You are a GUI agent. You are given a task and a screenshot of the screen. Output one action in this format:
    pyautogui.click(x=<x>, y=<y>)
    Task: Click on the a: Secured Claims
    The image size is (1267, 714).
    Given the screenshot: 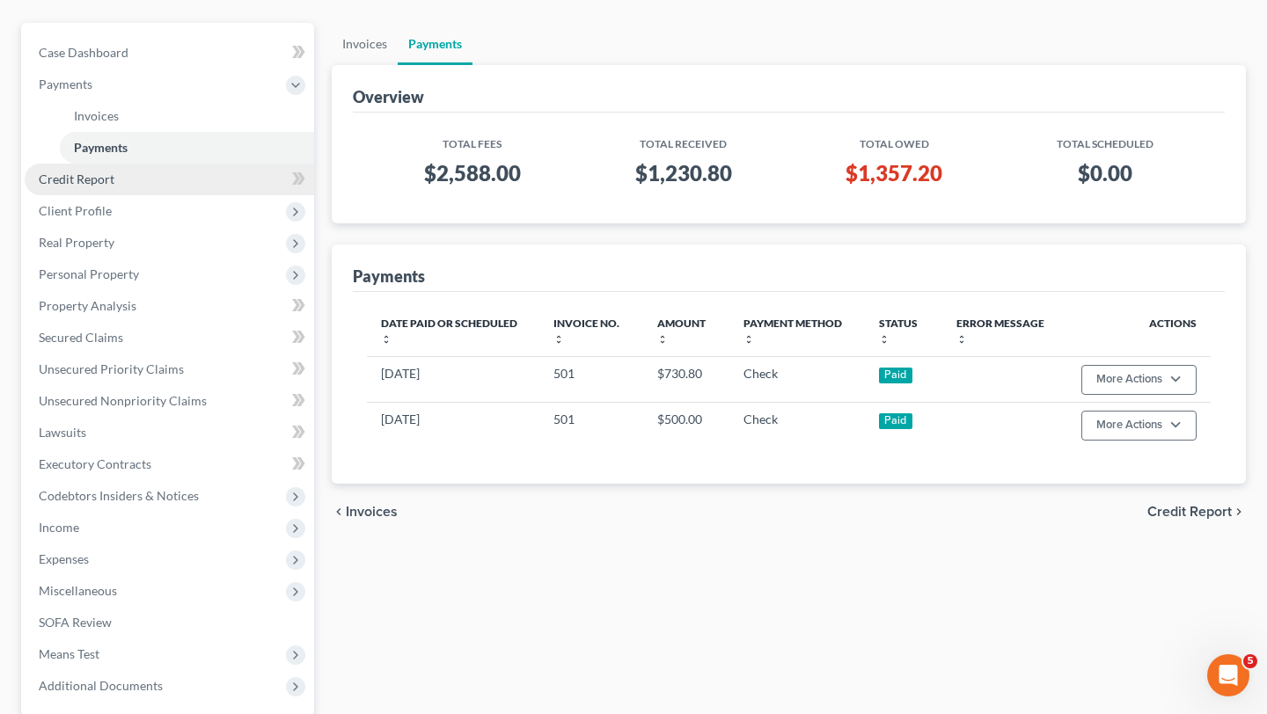 What is the action you would take?
    pyautogui.click(x=169, y=338)
    